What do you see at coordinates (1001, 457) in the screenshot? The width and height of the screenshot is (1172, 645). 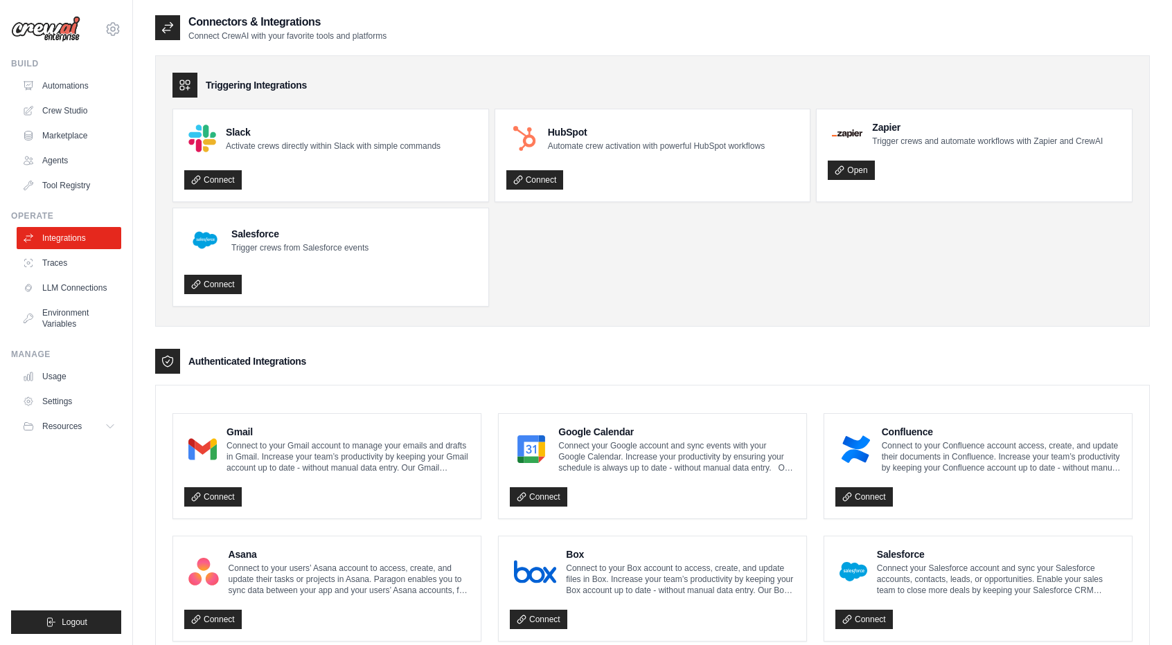 I see `p: Connect to your Confluence account access, create, and update their documents in Confluence. Incr...` at bounding box center [1001, 457].